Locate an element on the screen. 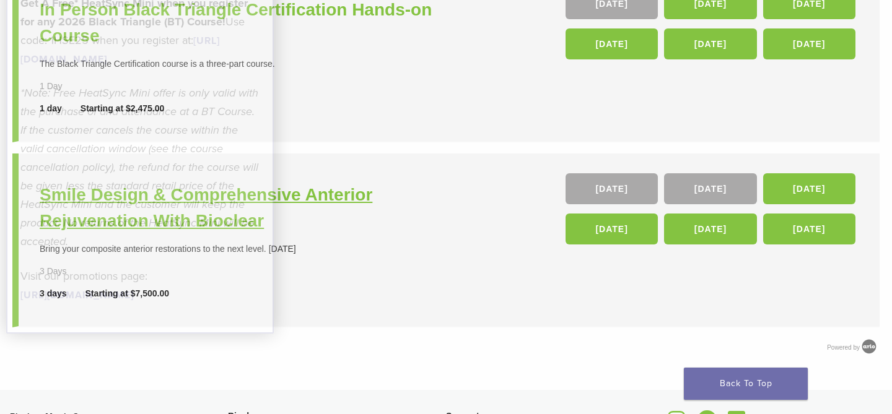 This screenshot has height=414, width=892. a: Back To Top is located at coordinates (745, 384).